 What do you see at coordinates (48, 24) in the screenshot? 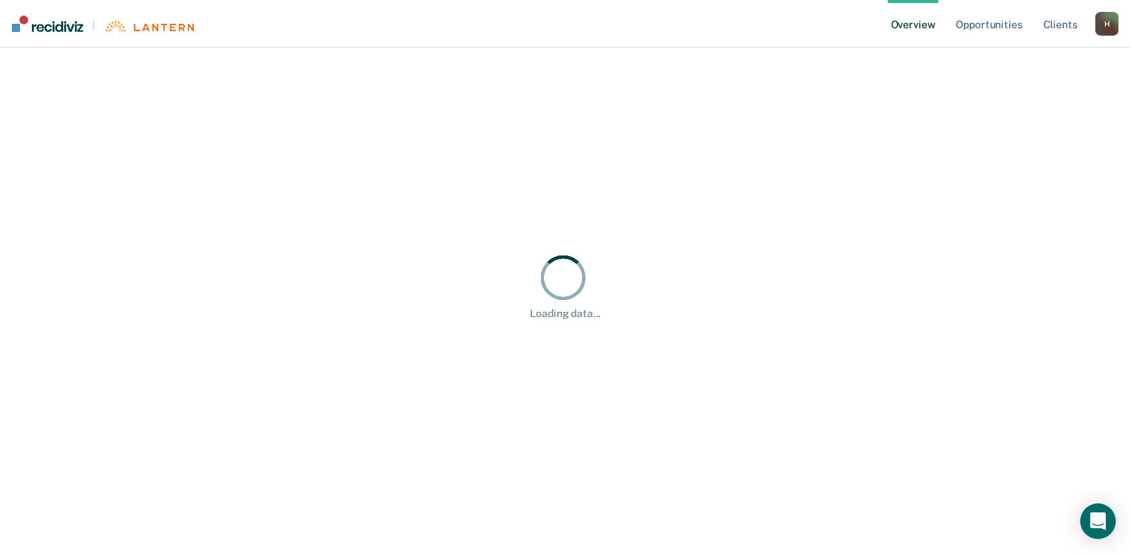
I see `img: Recidiviz` at bounding box center [48, 24].